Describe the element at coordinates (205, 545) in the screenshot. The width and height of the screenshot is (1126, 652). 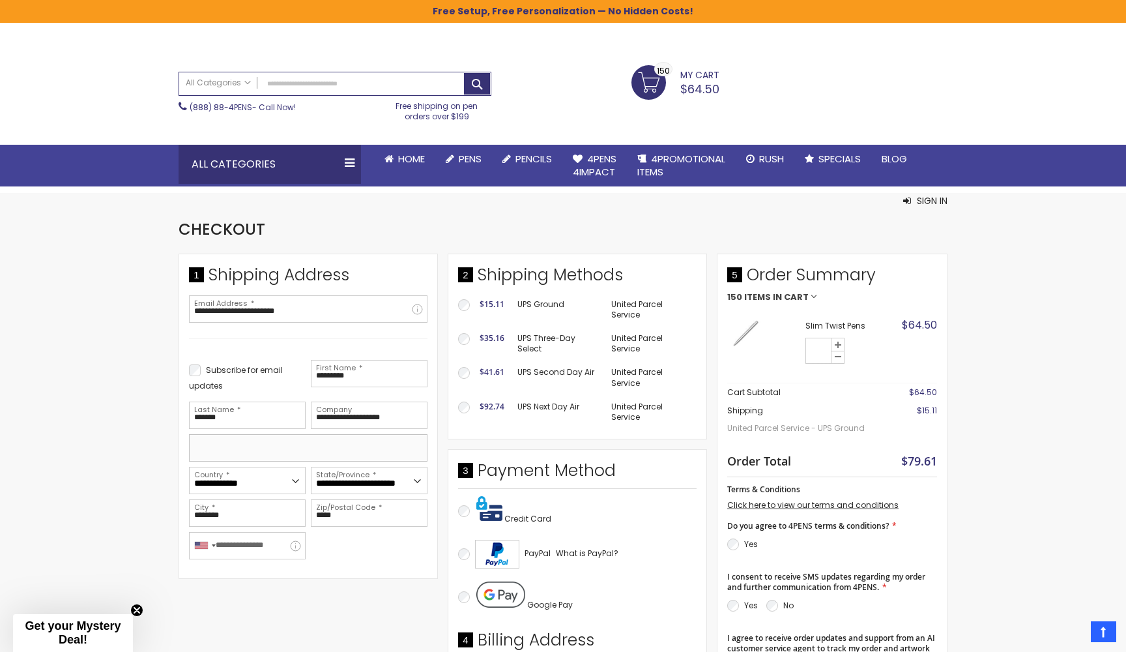
I see `div: United States: +1` at that location.